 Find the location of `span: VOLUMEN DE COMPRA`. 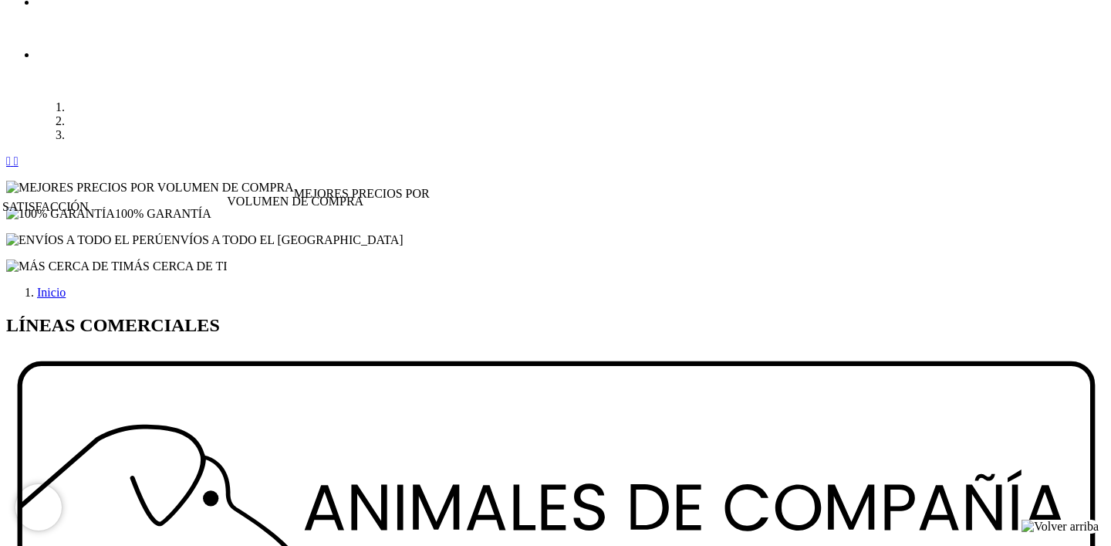

span: VOLUMEN DE COMPRA is located at coordinates (295, 201).